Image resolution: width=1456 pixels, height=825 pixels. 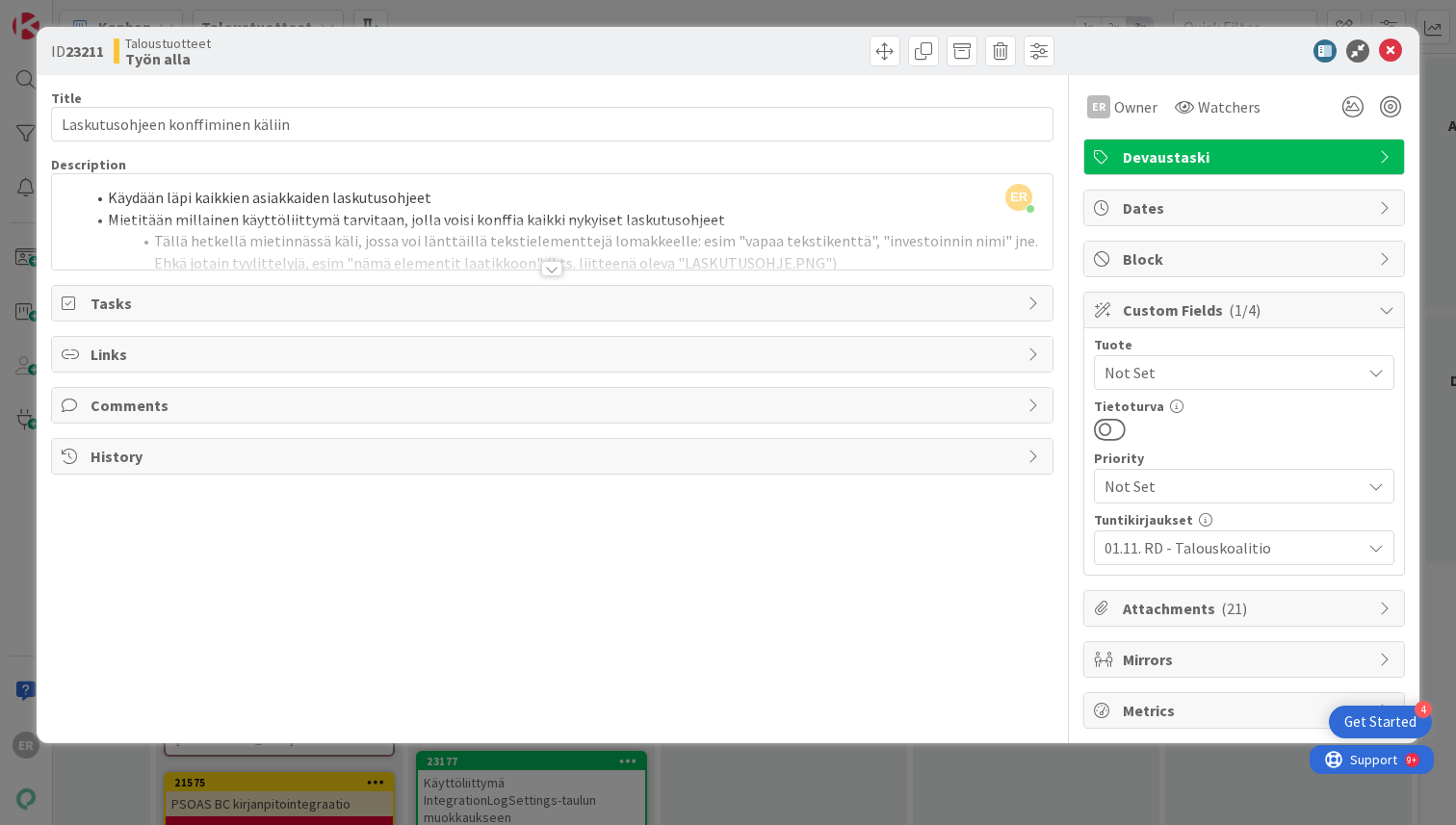 What do you see at coordinates (66, 98) in the screenshot?
I see `label: Title` at bounding box center [66, 98].